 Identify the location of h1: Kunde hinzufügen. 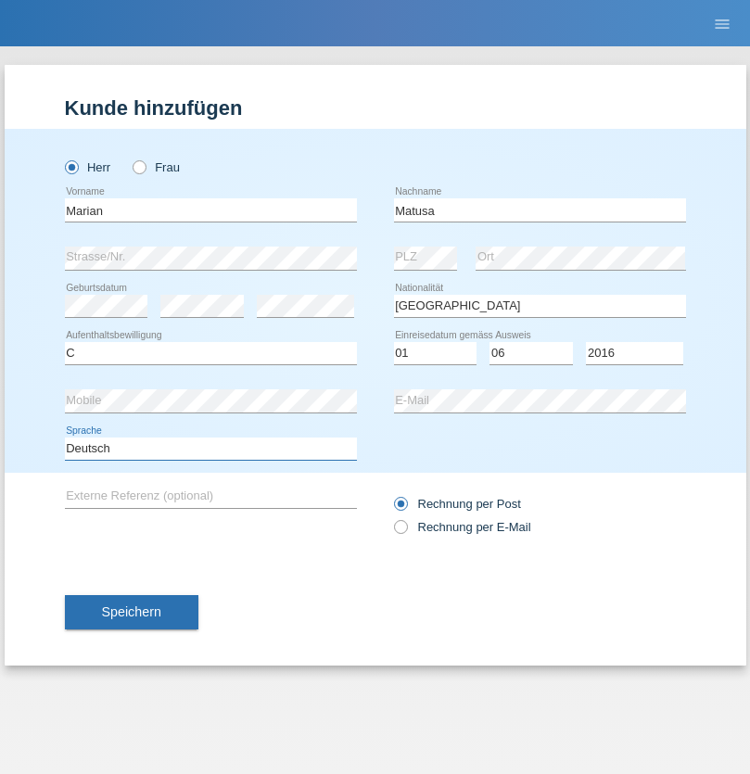
(375, 107).